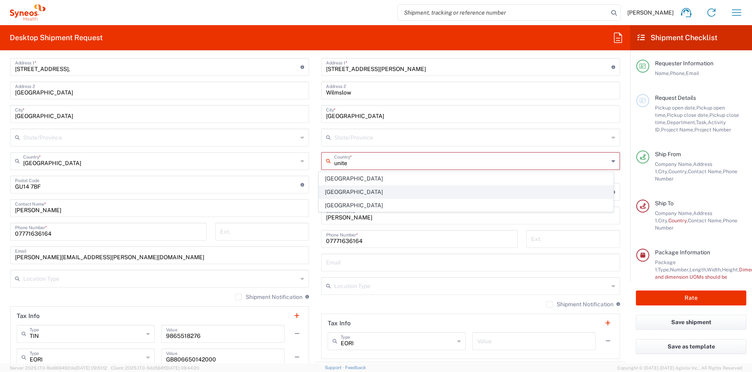 This screenshot has height=372, width=752. What do you see at coordinates (155, 368) in the screenshot?
I see `span: Client: 2025.17.0-5dd568f` at bounding box center [155, 368].